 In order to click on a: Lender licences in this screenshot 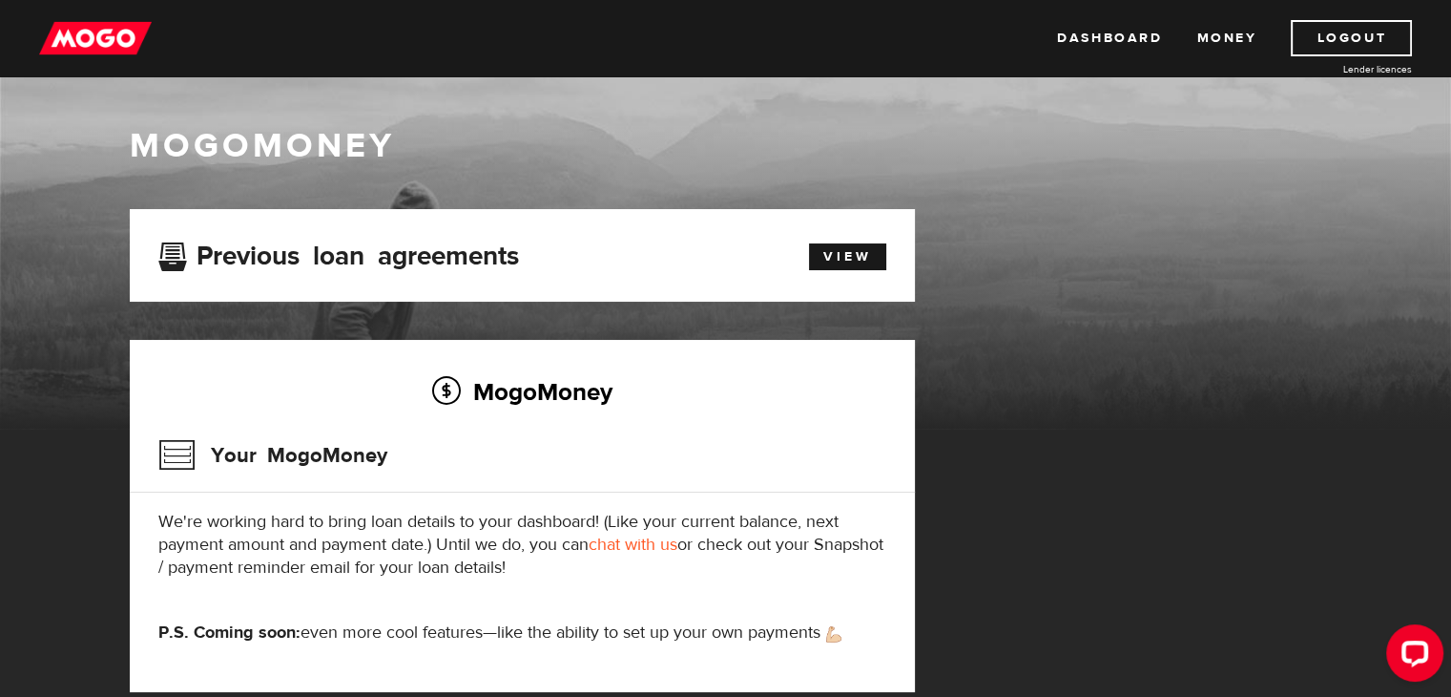, I will do `click(1341, 69)`.